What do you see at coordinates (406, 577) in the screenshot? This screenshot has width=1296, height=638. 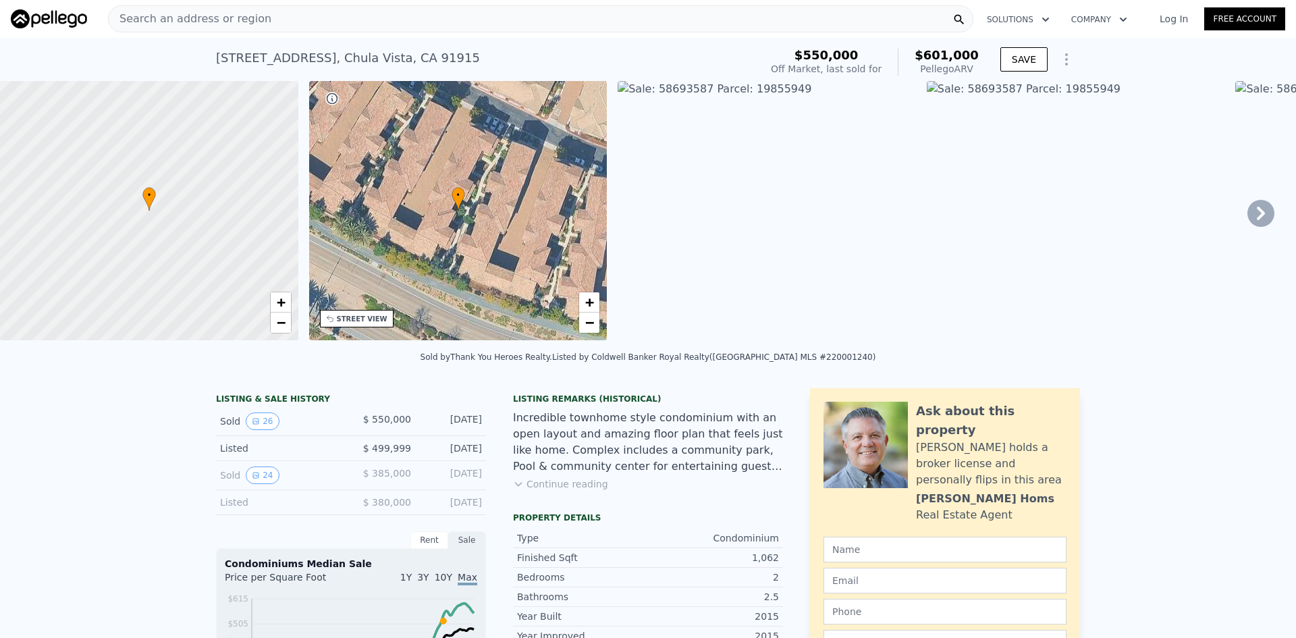 I see `span: 1Y` at bounding box center [406, 577].